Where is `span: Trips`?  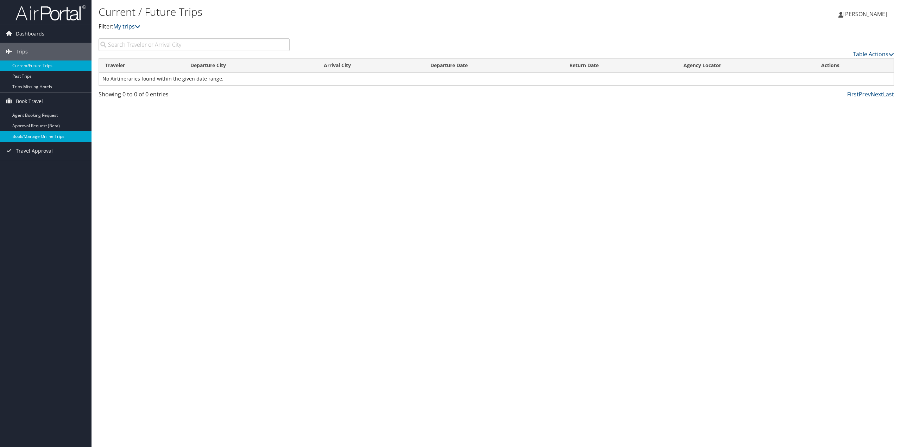 span: Trips is located at coordinates (22, 52).